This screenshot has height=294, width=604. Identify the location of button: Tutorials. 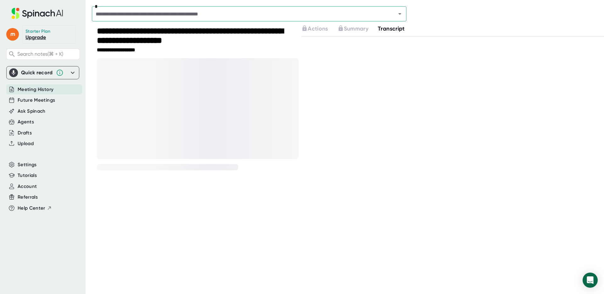
(27, 175).